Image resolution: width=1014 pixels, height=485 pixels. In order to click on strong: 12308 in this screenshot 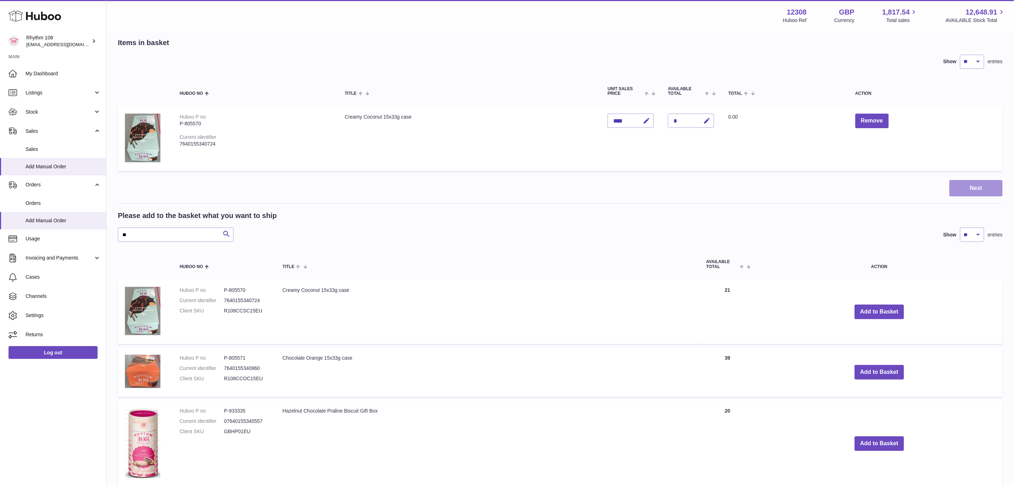, I will do `click(797, 12)`.